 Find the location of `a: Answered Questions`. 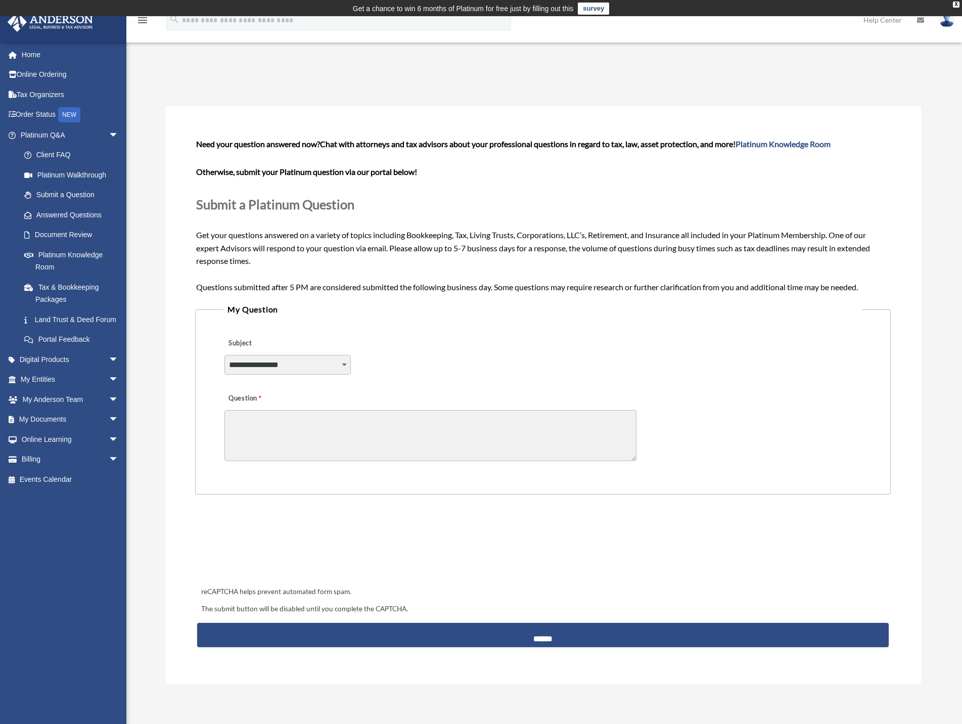

a: Answered Questions is located at coordinates (74, 215).